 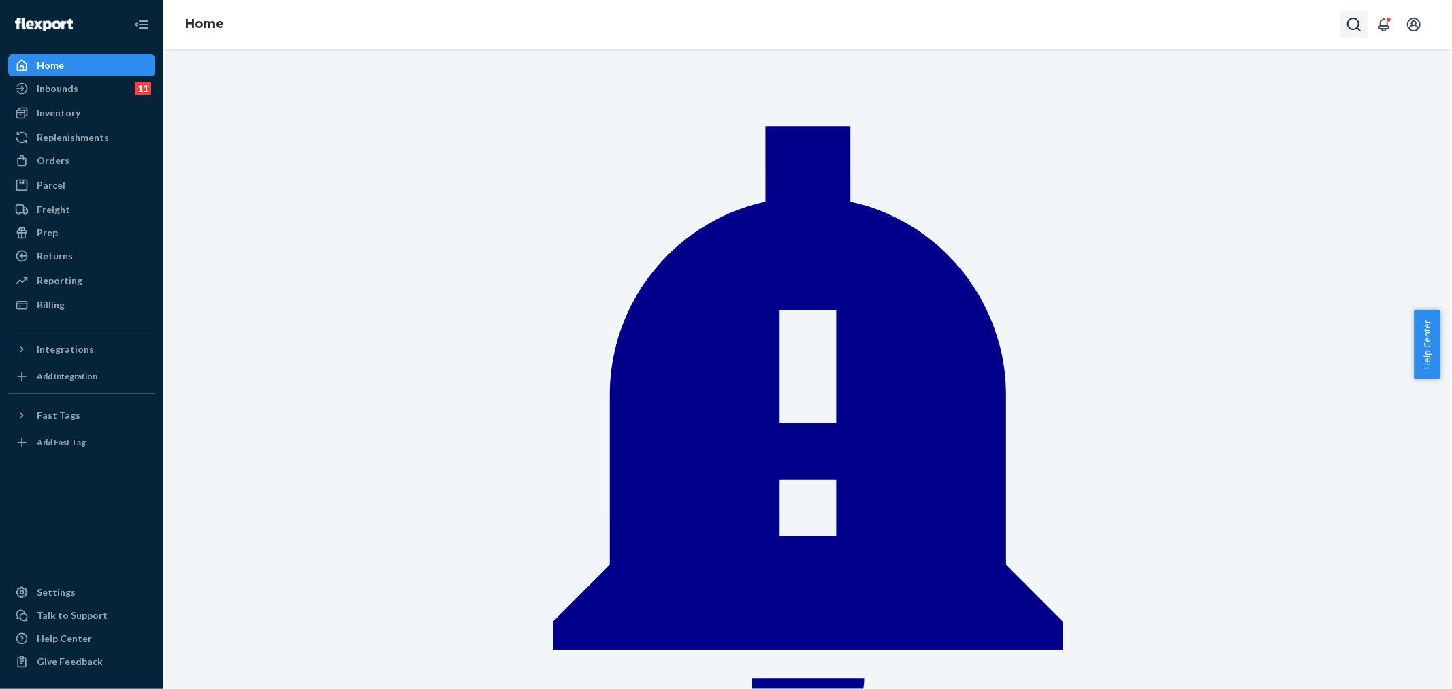 I want to click on a: Settings, so click(x=82, y=592).